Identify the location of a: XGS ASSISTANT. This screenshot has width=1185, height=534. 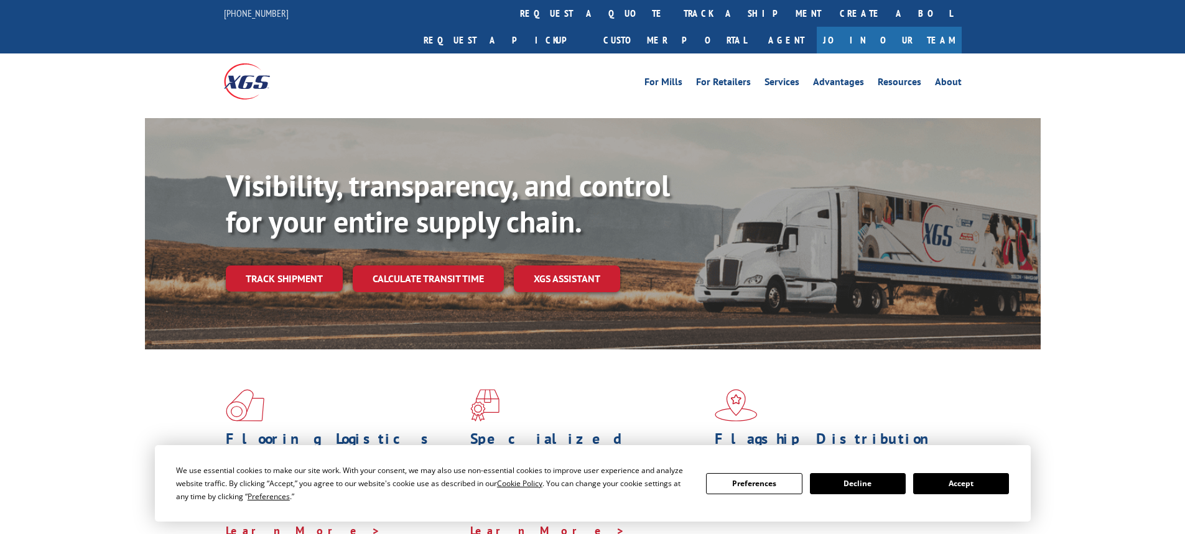
(567, 279).